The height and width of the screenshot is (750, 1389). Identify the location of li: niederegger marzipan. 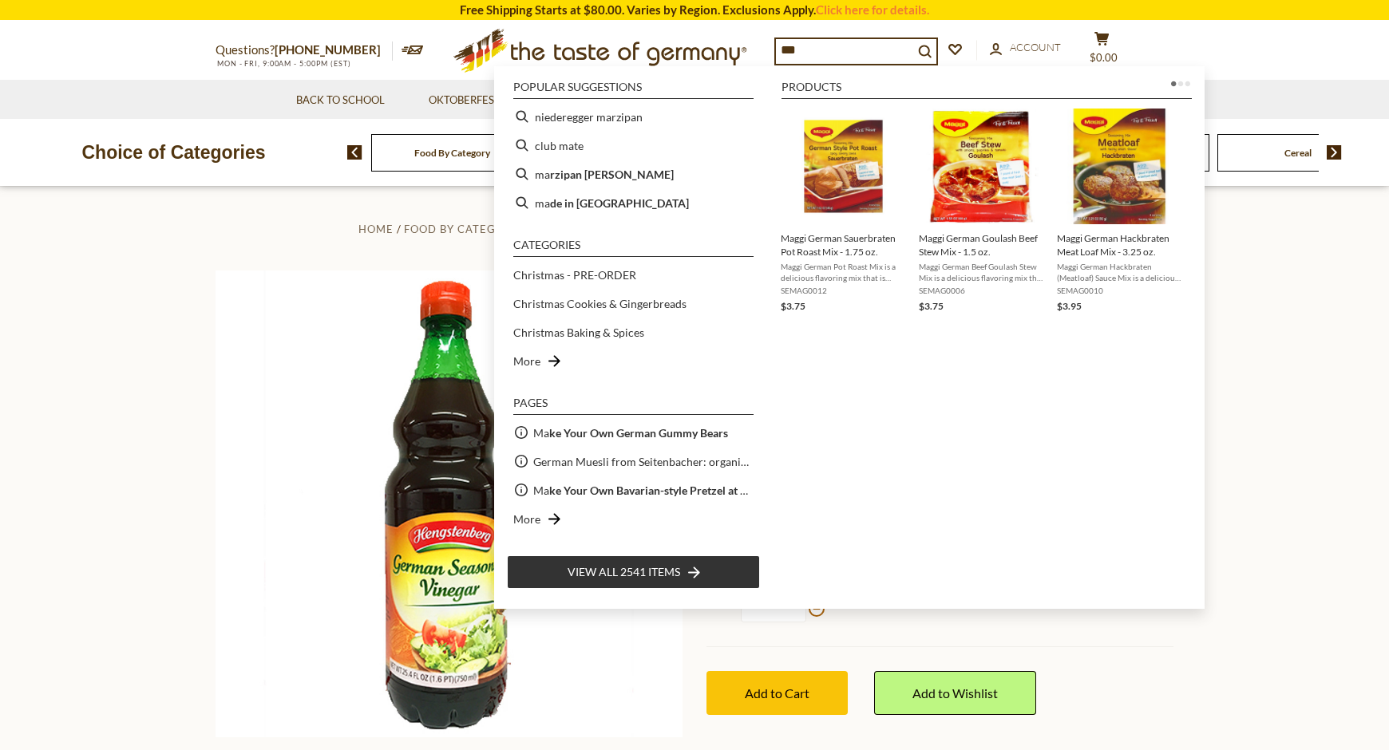
(633, 117).